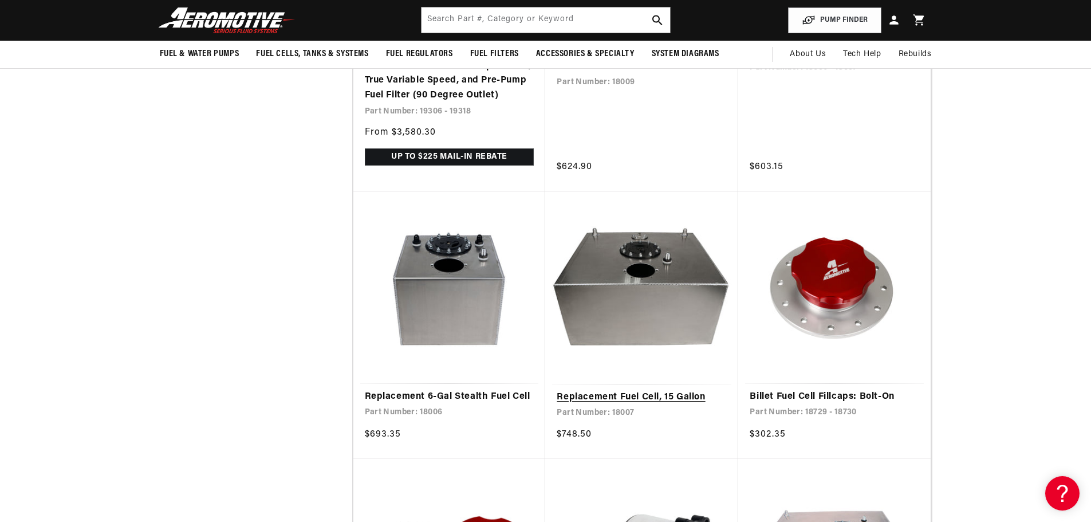 The height and width of the screenshot is (522, 1091). What do you see at coordinates (449, 73) in the screenshot?
I see `a: Fuel Cell with Integrated Brushless 10.0 GPM In-Tank Fuel Pump Module, True Variable Speed, and P...` at bounding box center [449, 73].